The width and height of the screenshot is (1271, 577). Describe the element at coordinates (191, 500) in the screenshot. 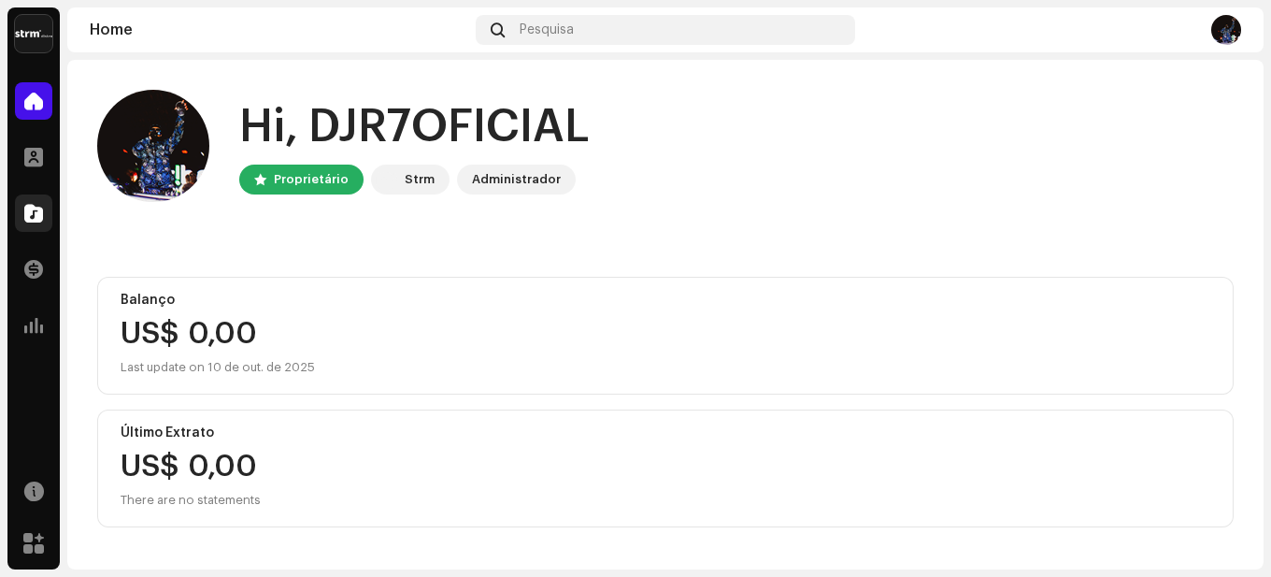

I see `div: There are no statements` at that location.